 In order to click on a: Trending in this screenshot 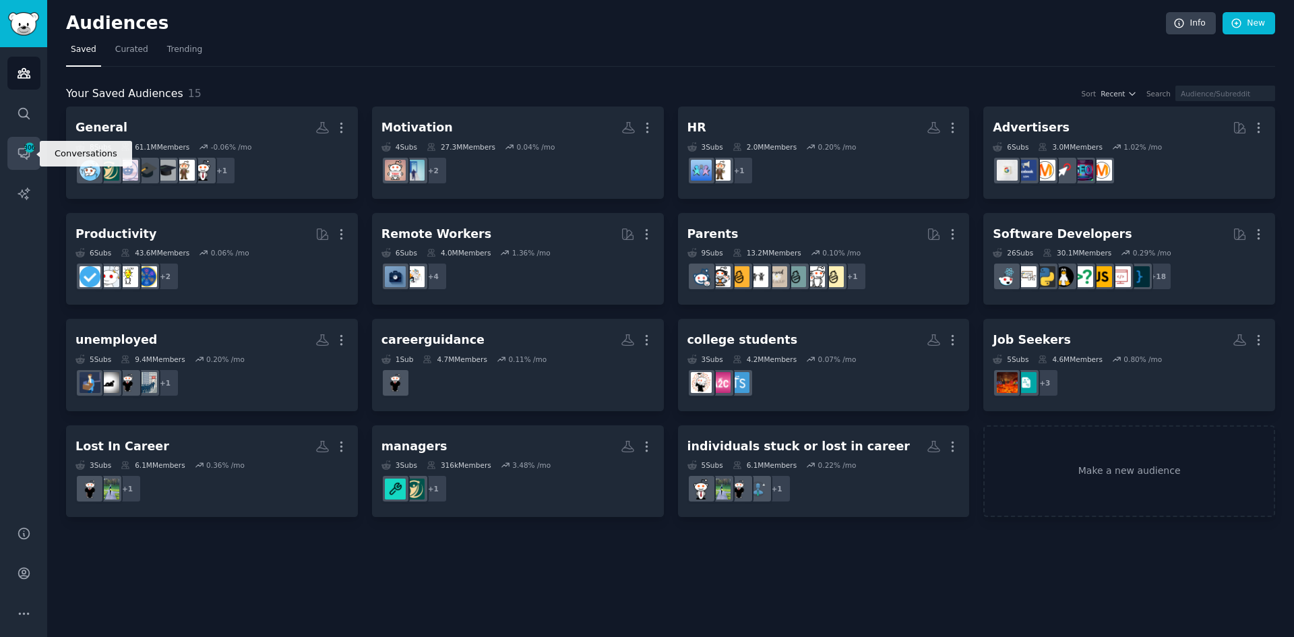, I will do `click(185, 53)`.